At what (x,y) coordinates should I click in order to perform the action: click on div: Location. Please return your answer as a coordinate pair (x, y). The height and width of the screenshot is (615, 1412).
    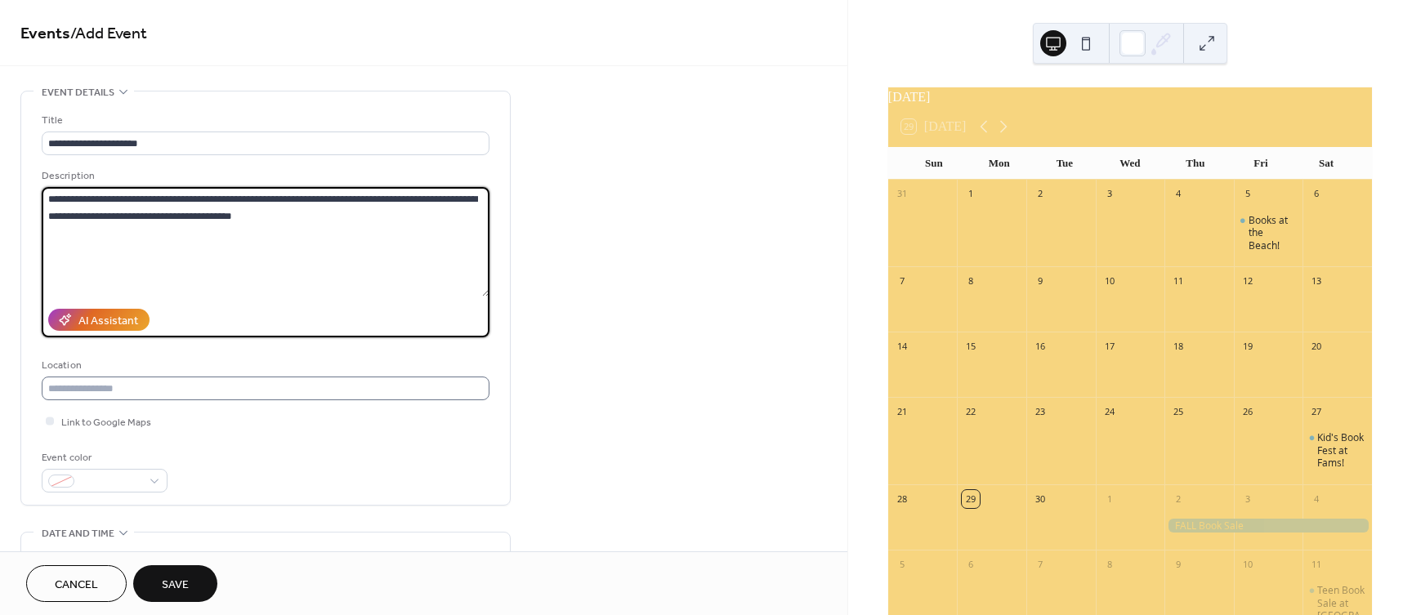
    Looking at the image, I should click on (264, 365).